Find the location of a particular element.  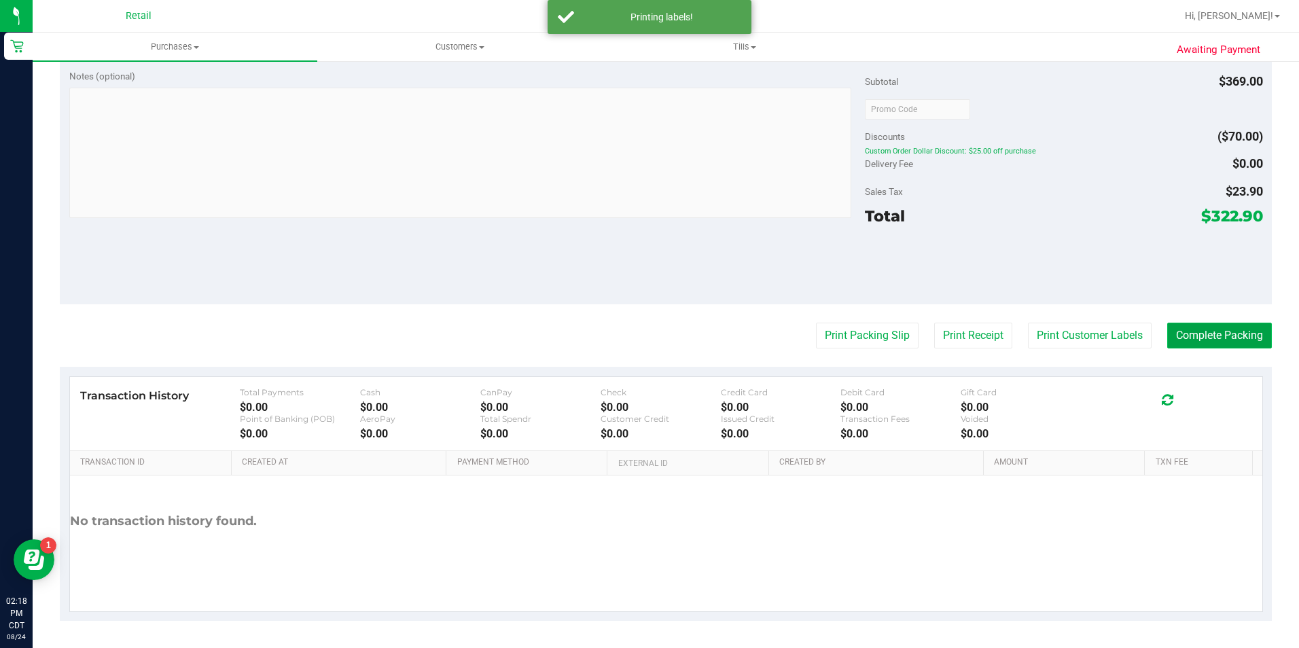

button: Print Packing Slip is located at coordinates (867, 336).